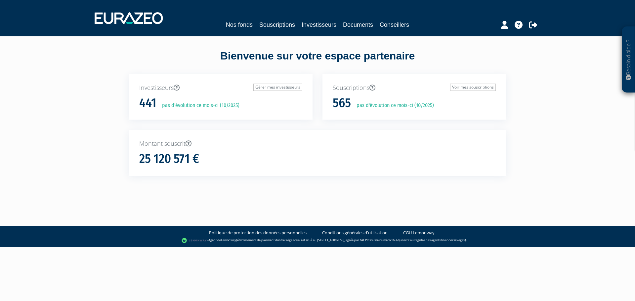 Image resolution: width=635 pixels, height=301 pixels. I want to click on a: Investisseurs, so click(319, 25).